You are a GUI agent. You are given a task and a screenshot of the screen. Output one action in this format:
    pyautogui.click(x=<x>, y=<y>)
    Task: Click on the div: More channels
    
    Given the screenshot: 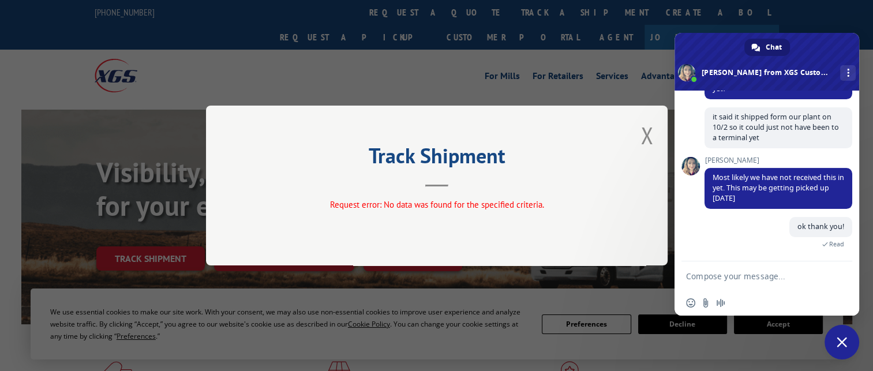 What is the action you would take?
    pyautogui.click(x=848, y=73)
    